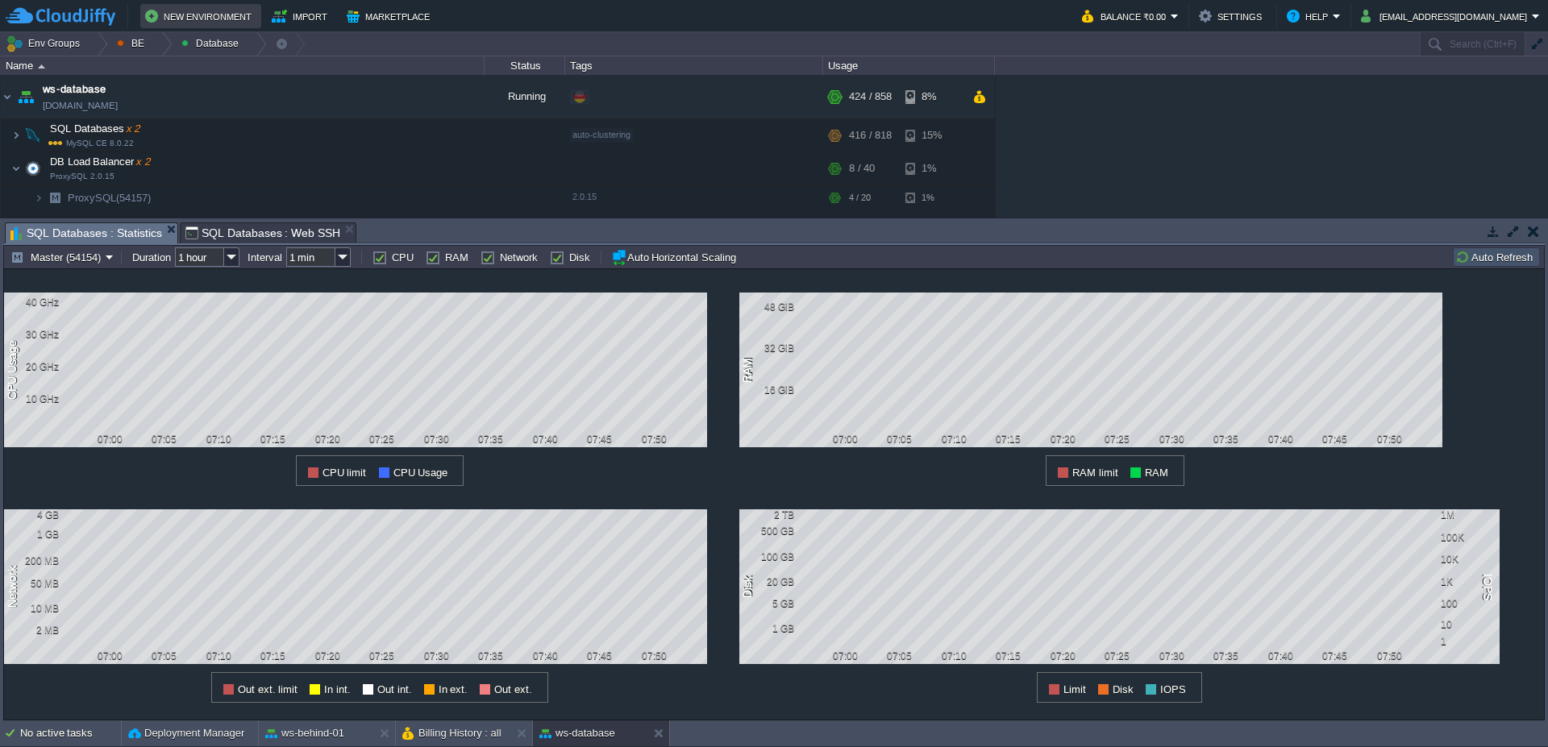 Image resolution: width=1548 pixels, height=747 pixels. Describe the element at coordinates (133, 197) in the screenshot. I see `span: (54157)` at that location.